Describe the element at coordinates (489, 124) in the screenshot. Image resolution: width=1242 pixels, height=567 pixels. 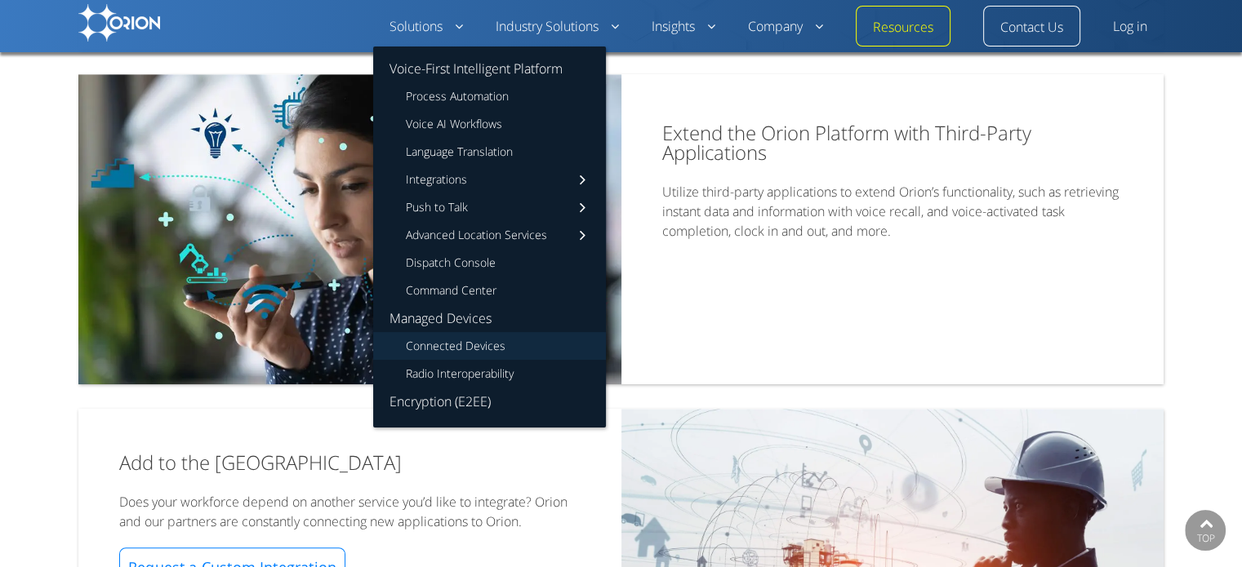
I see `a: Voice AI Workflows` at that location.